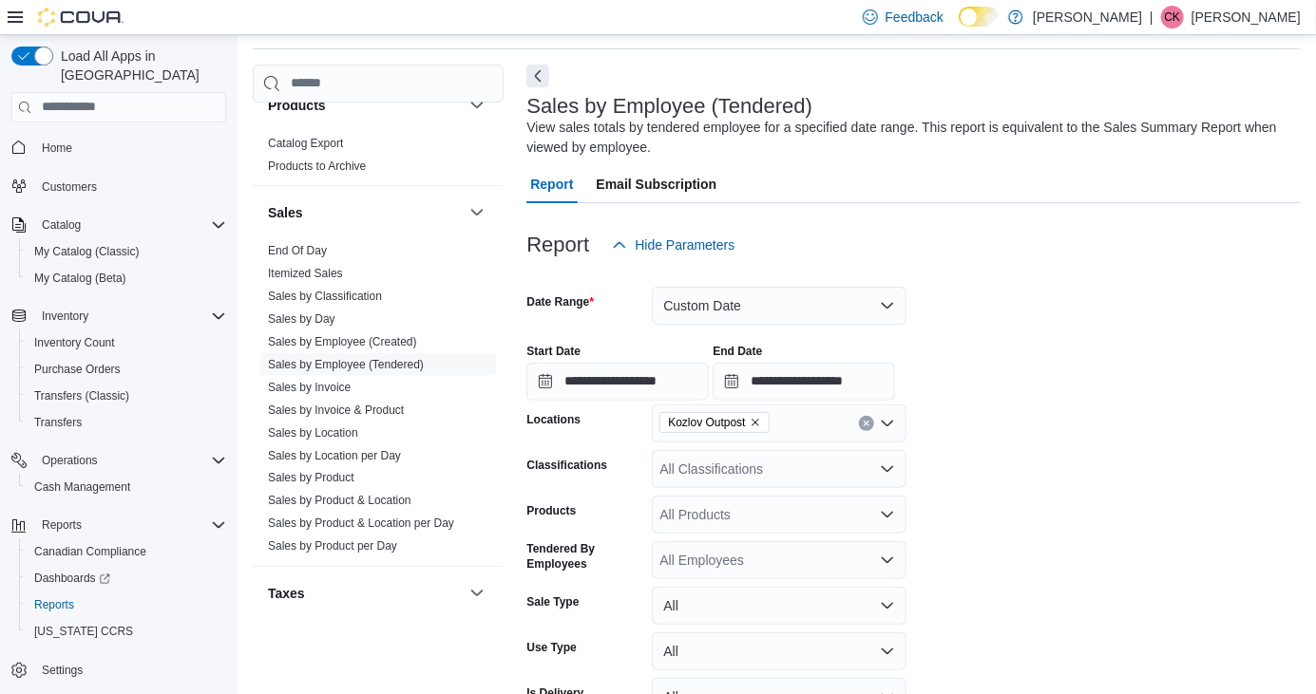  I want to click on label: Start Date, so click(553, 351).